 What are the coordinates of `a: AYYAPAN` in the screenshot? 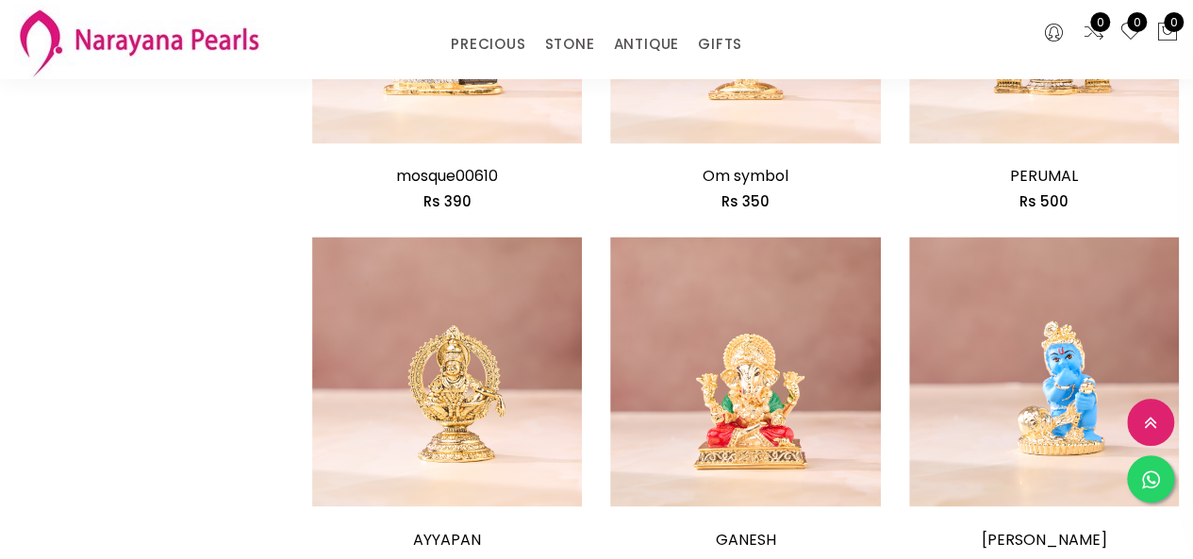 It's located at (447, 539).